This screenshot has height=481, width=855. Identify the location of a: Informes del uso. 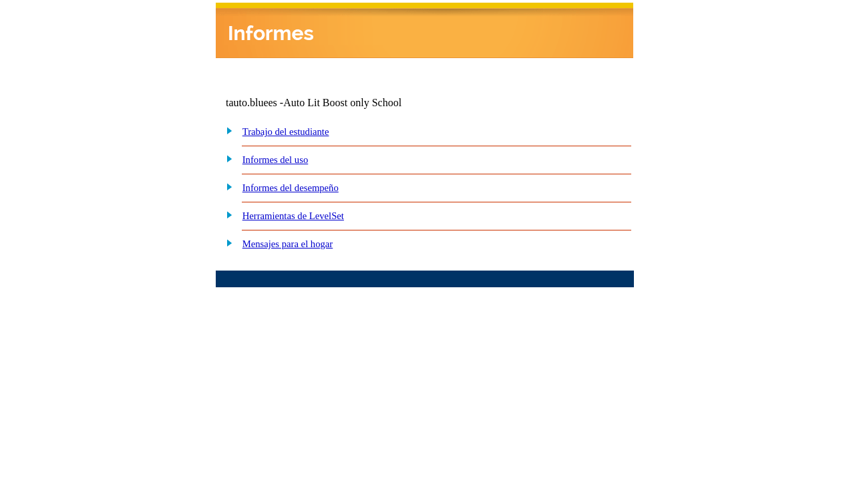
(275, 160).